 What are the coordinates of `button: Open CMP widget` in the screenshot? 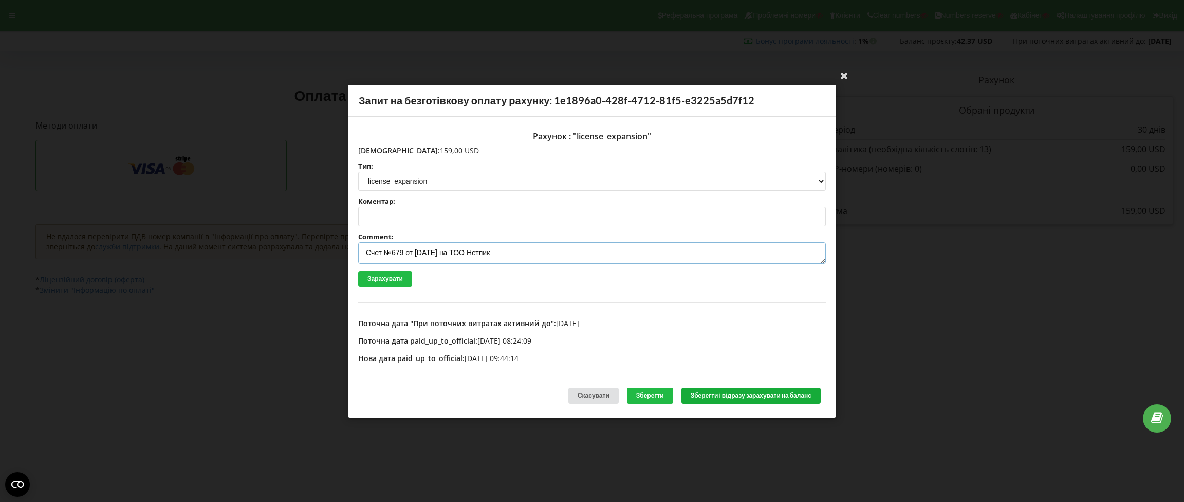 It's located at (17, 484).